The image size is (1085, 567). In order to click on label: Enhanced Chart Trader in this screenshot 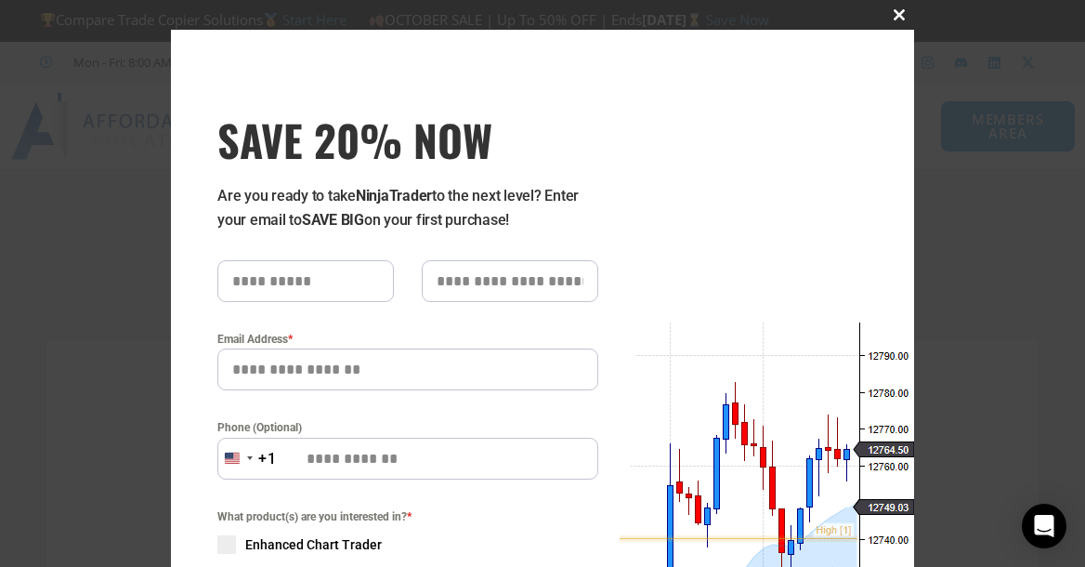, I will do `click(408, 545)`.